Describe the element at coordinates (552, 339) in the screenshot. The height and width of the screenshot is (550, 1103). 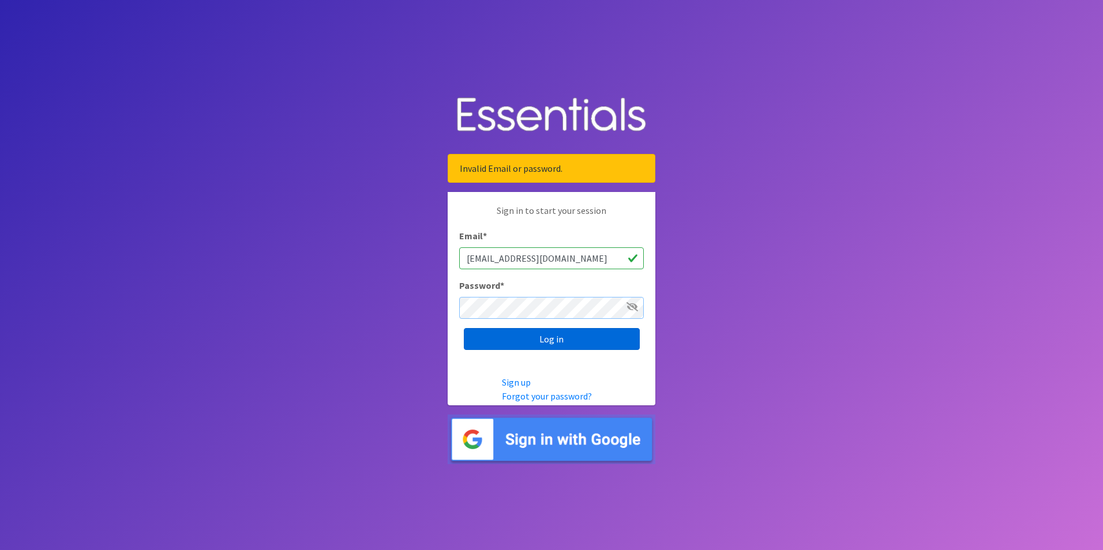
I see `input: Log in` at that location.